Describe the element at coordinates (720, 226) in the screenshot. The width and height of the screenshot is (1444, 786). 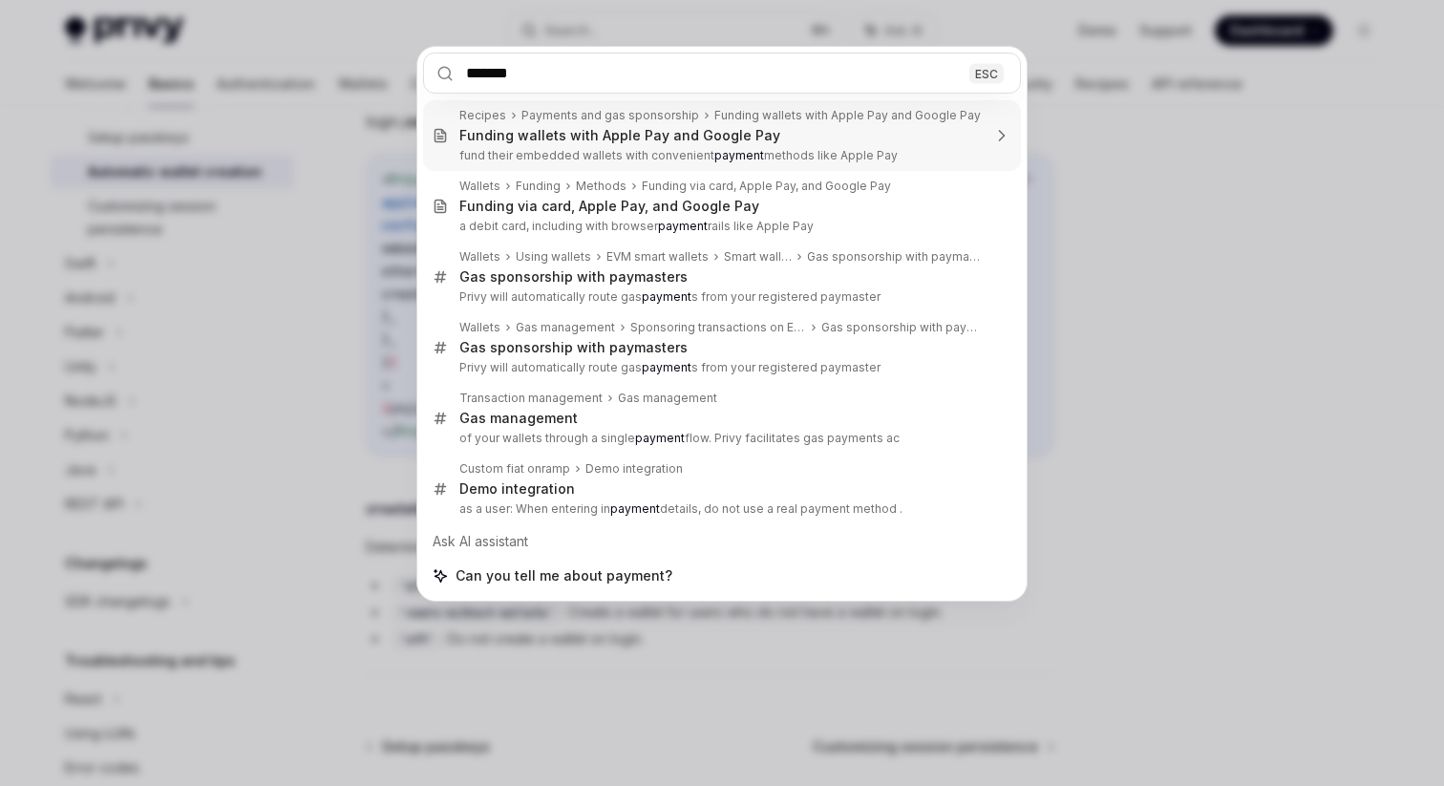
I see `p: a debit card, including with browser rails like Apple Pay` at that location.